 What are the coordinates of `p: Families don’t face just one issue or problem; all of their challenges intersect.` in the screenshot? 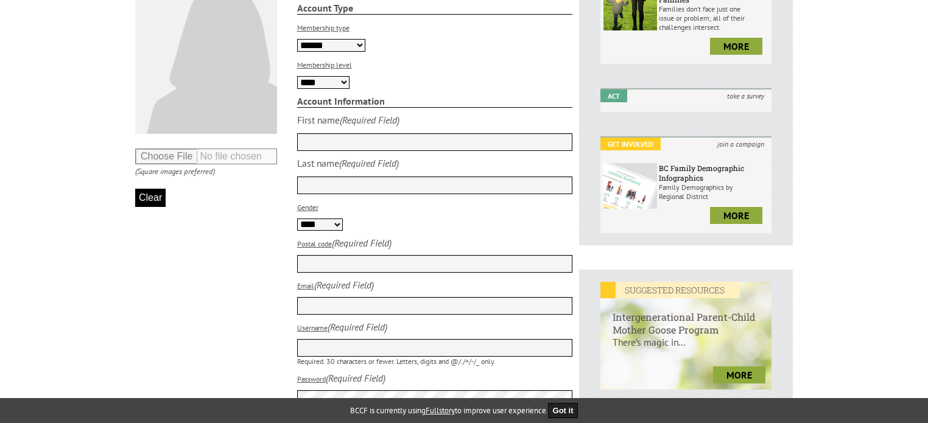 It's located at (714, 18).